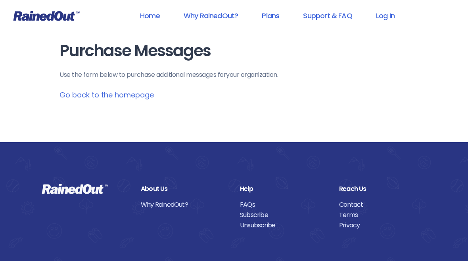  What do you see at coordinates (284, 189) in the screenshot?
I see `div: Help` at bounding box center [284, 189].